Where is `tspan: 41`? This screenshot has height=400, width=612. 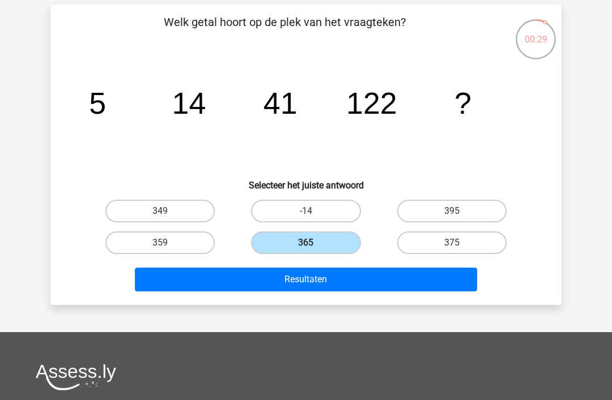 tspan: 41 is located at coordinates (280, 103).